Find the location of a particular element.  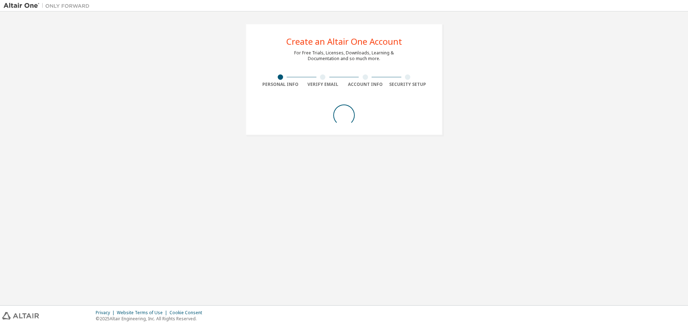

img: altair_logo.svg is located at coordinates (20, 316).